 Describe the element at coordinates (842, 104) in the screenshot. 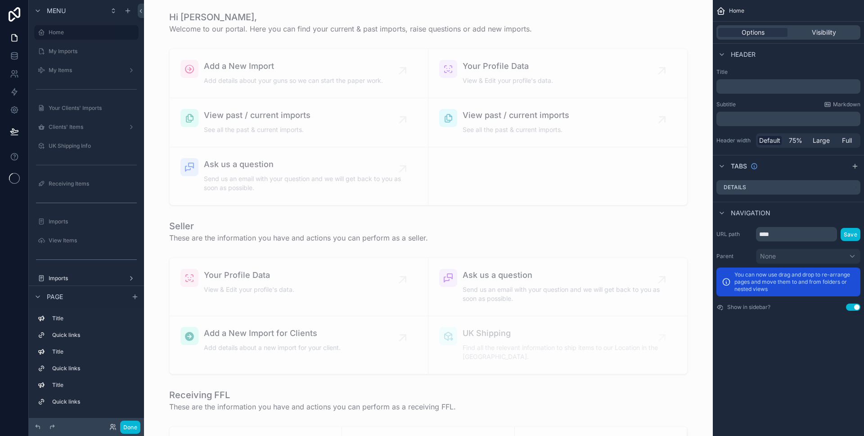

I see `a: Markdown` at that location.